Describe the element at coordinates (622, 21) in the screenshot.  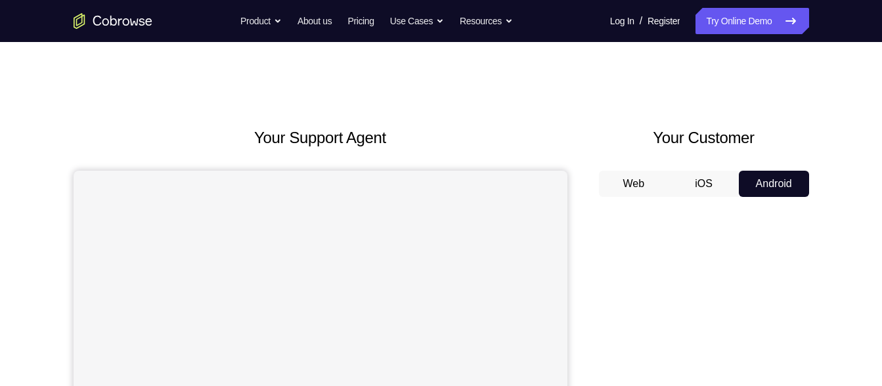
I see `a: Log In` at that location.